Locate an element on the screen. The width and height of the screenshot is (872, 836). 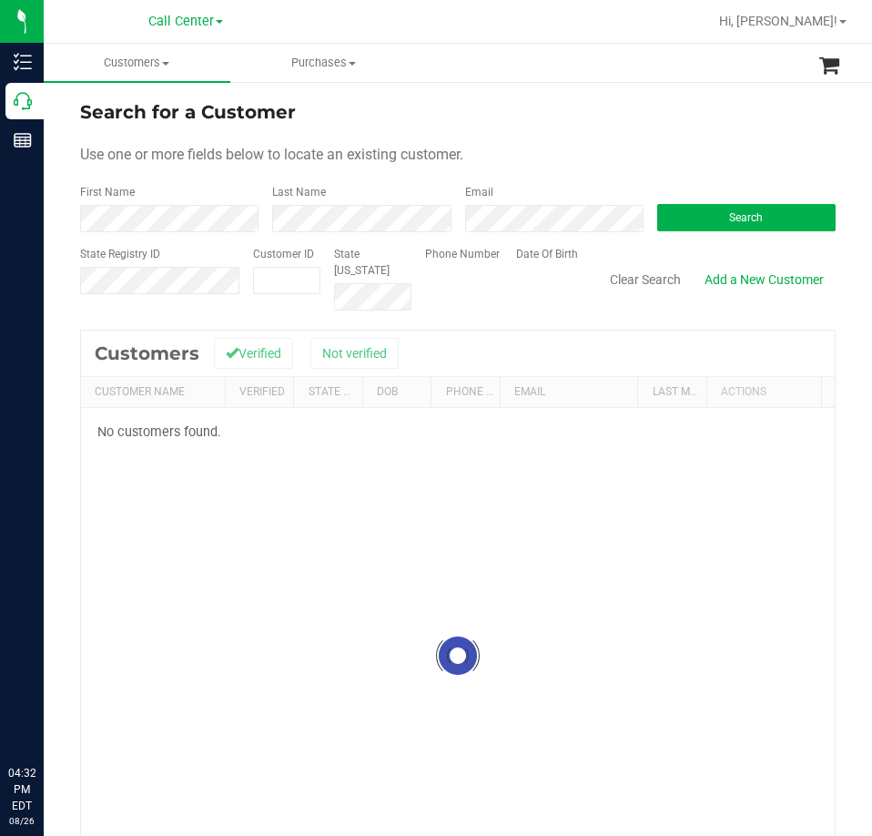
inline-svg: Call Center is located at coordinates (23, 101).